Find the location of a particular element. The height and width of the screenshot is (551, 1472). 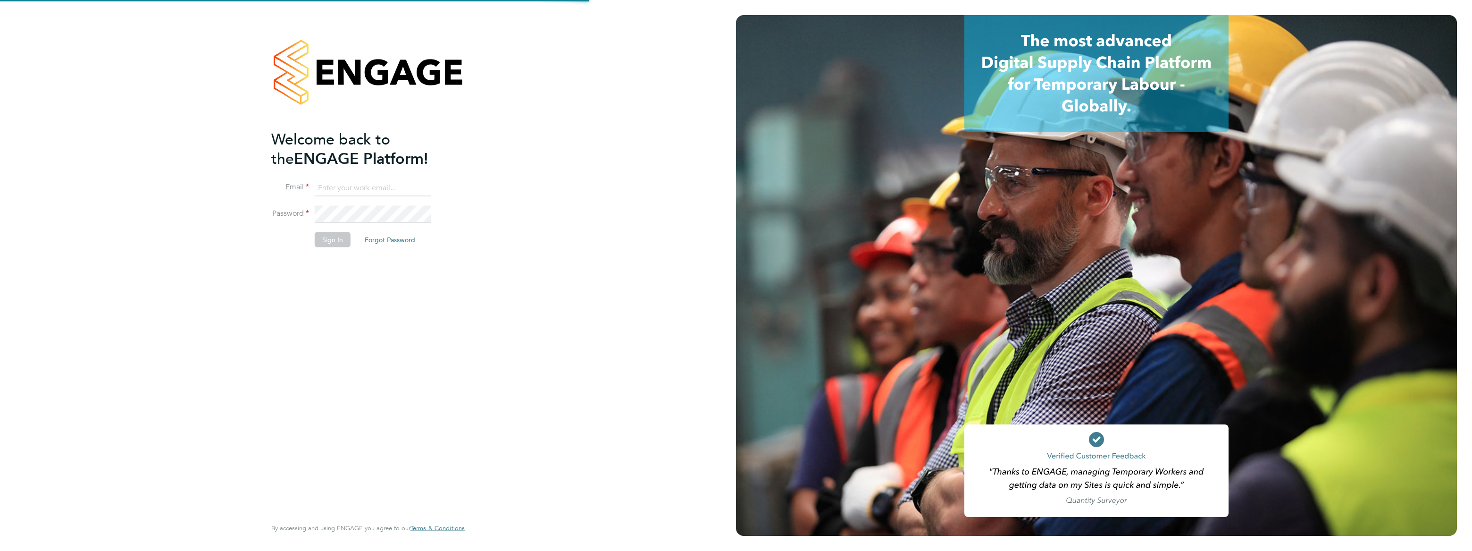

span: Terms & Conditions is located at coordinates (437, 528).